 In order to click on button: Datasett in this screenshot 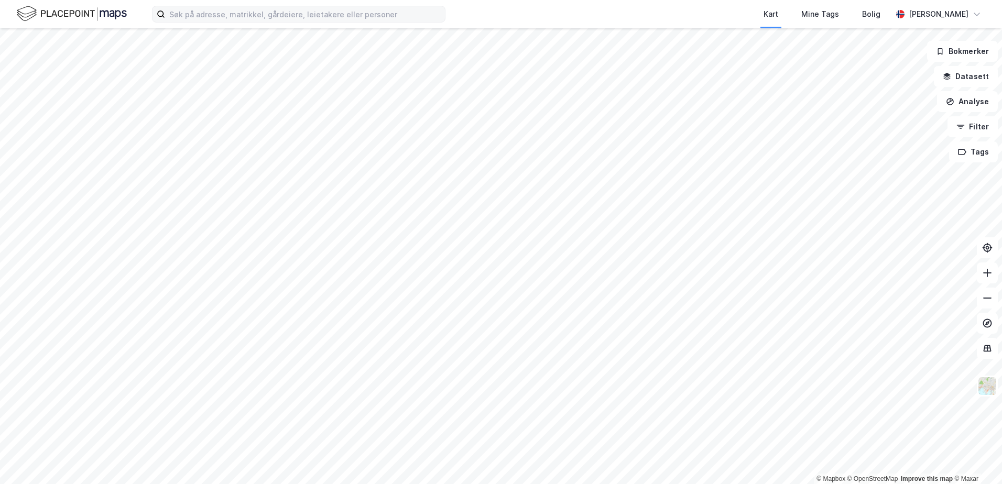, I will do `click(965, 76)`.